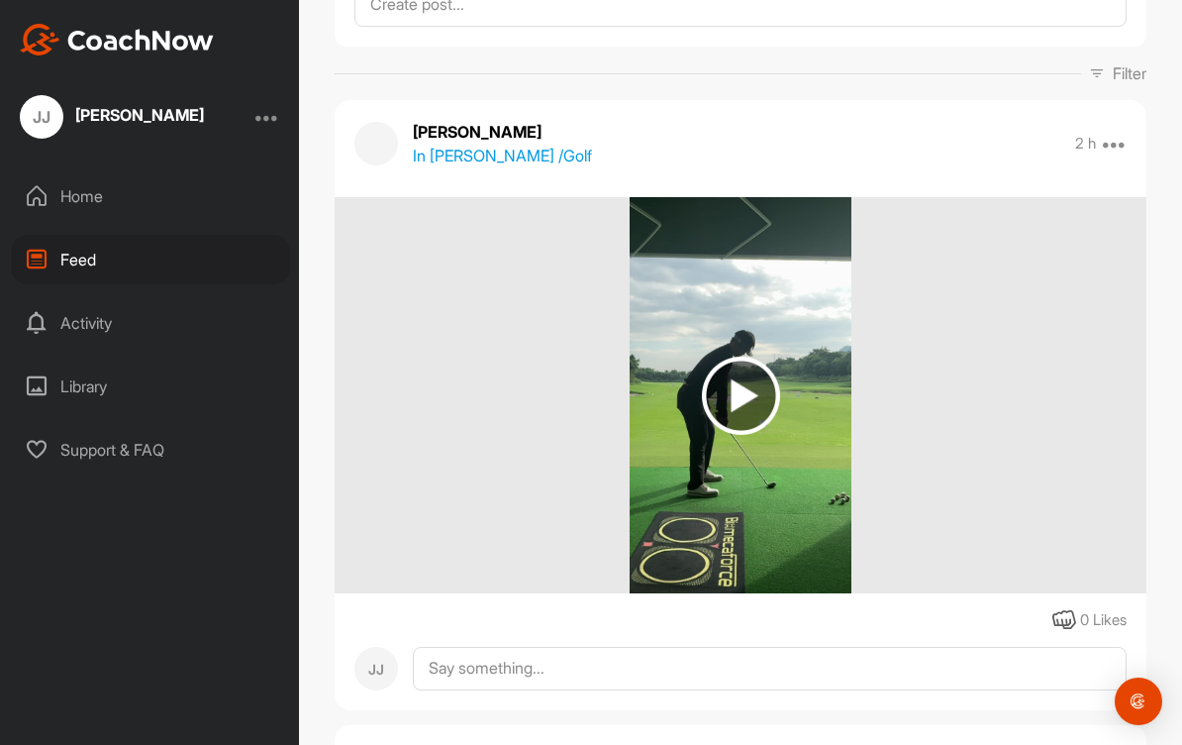 The image size is (1182, 745). Describe the element at coordinates (741, 395) in the screenshot. I see `img: play` at that location.